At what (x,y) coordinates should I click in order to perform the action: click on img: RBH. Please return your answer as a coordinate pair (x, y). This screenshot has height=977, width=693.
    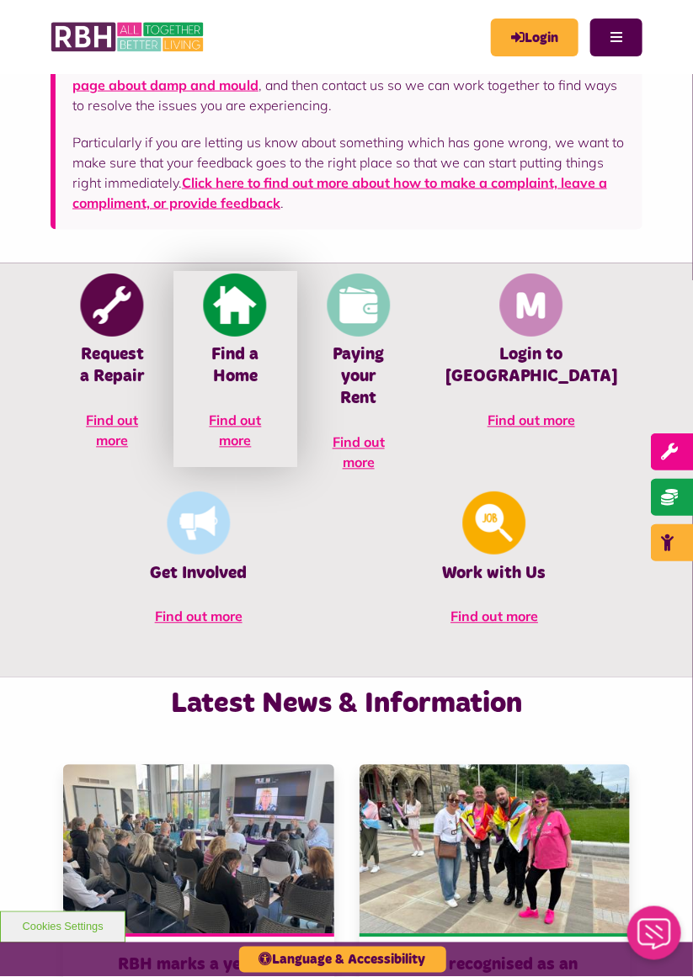
    Looking at the image, I should click on (128, 37).